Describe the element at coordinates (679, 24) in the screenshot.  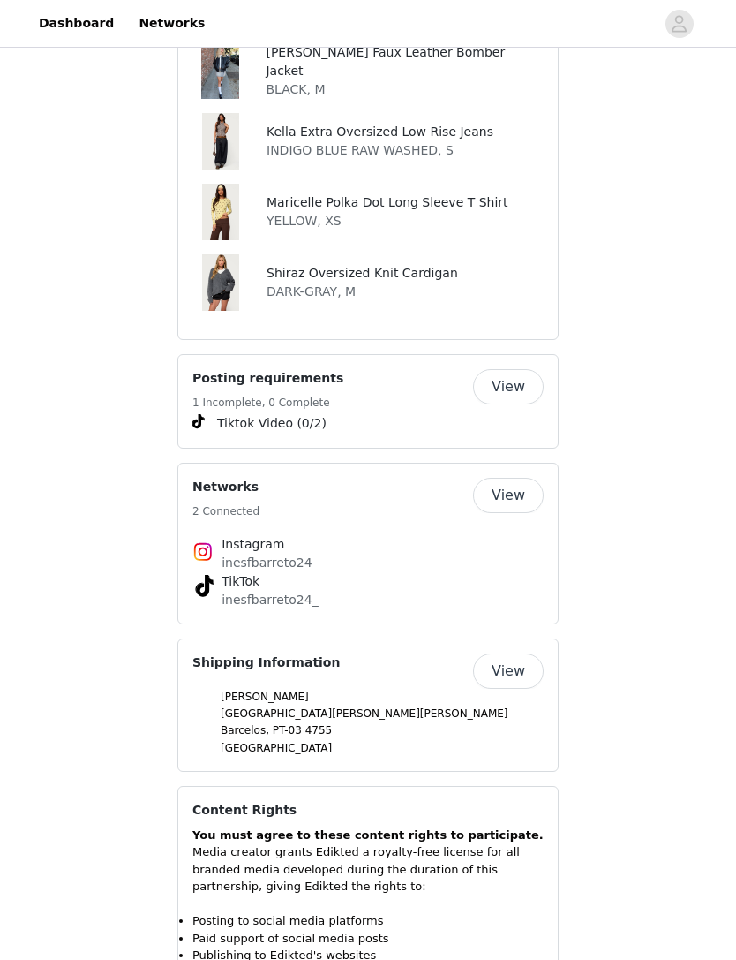
I see `div: avatar` at that location.